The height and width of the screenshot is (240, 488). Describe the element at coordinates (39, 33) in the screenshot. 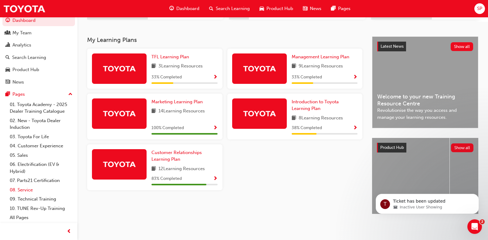

I see `a: My Team` at that location.